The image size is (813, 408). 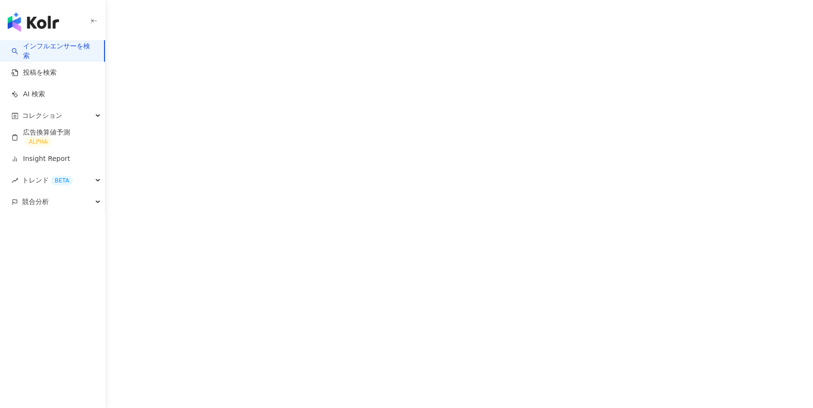 What do you see at coordinates (28, 94) in the screenshot?
I see `a: AI 検索` at bounding box center [28, 94].